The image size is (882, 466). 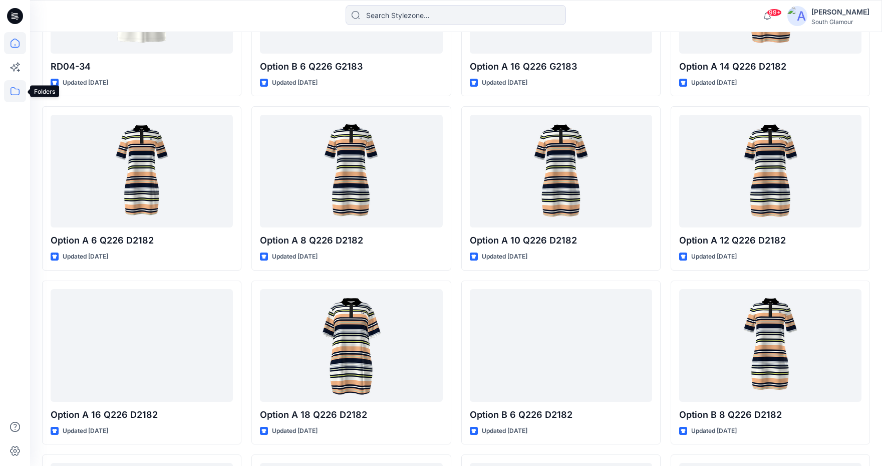 I want to click on a: Option A 12 Q226 D2182, so click(x=771, y=171).